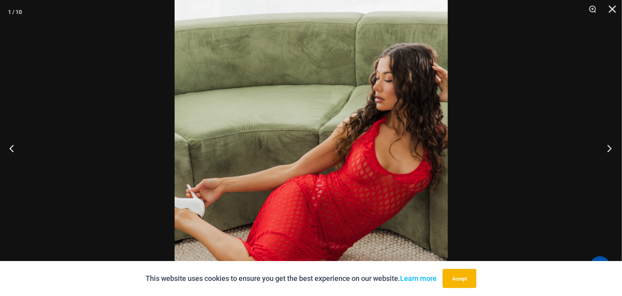 Image resolution: width=622 pixels, height=296 pixels. What do you see at coordinates (15, 12) in the screenshot?
I see `div: 1 / 10` at bounding box center [15, 12].